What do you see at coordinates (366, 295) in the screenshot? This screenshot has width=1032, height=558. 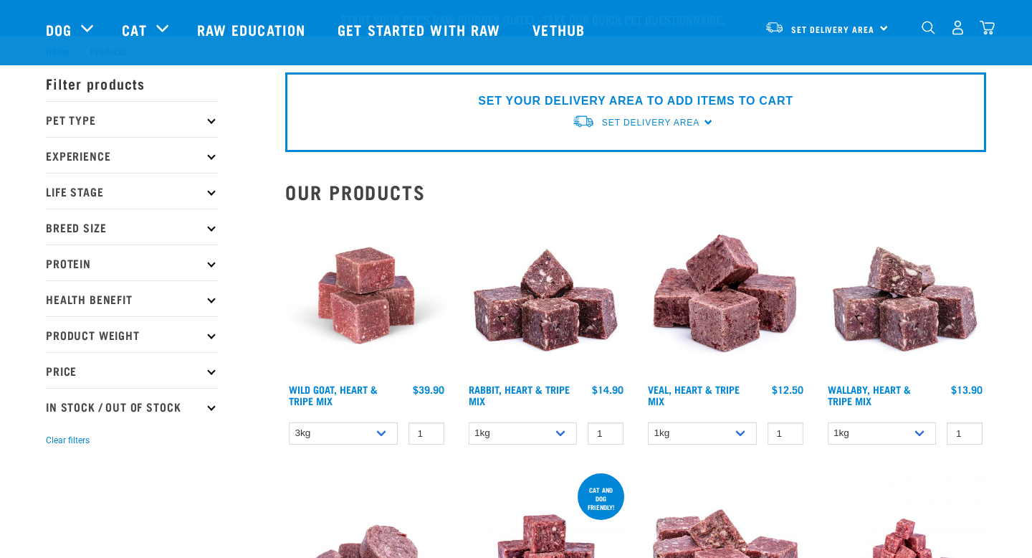 I see `img: Goat Heart Tripe 8451` at bounding box center [366, 295].